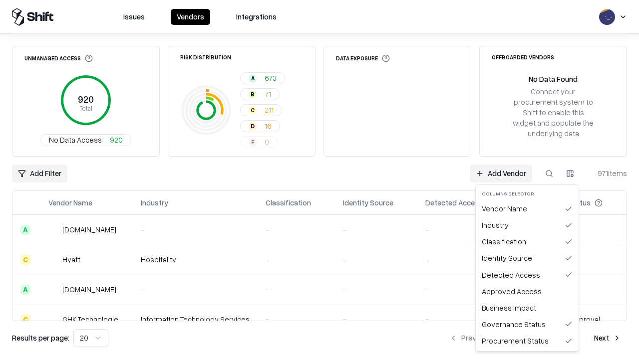  I want to click on div: Industry, so click(527, 225).